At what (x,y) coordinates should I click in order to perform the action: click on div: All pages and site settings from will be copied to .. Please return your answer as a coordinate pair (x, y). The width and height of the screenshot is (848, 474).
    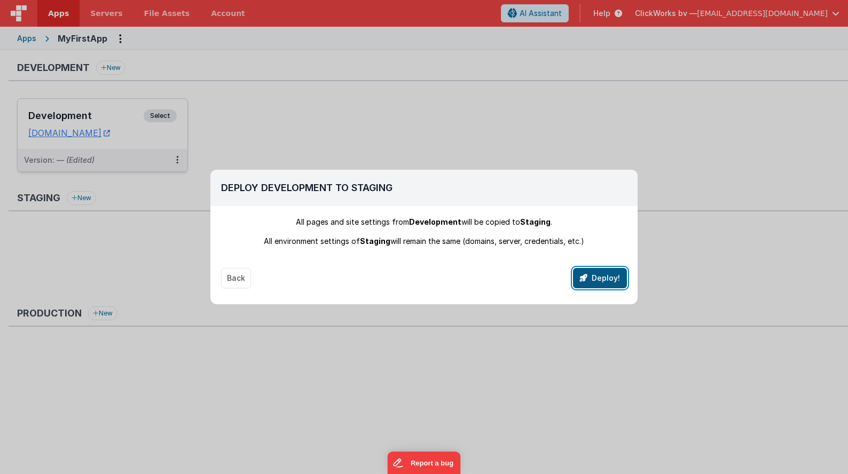
    Looking at the image, I should click on (424, 222).